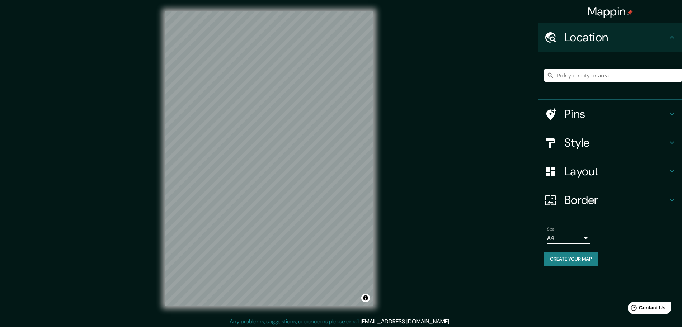  I want to click on h4: Border, so click(616, 200).